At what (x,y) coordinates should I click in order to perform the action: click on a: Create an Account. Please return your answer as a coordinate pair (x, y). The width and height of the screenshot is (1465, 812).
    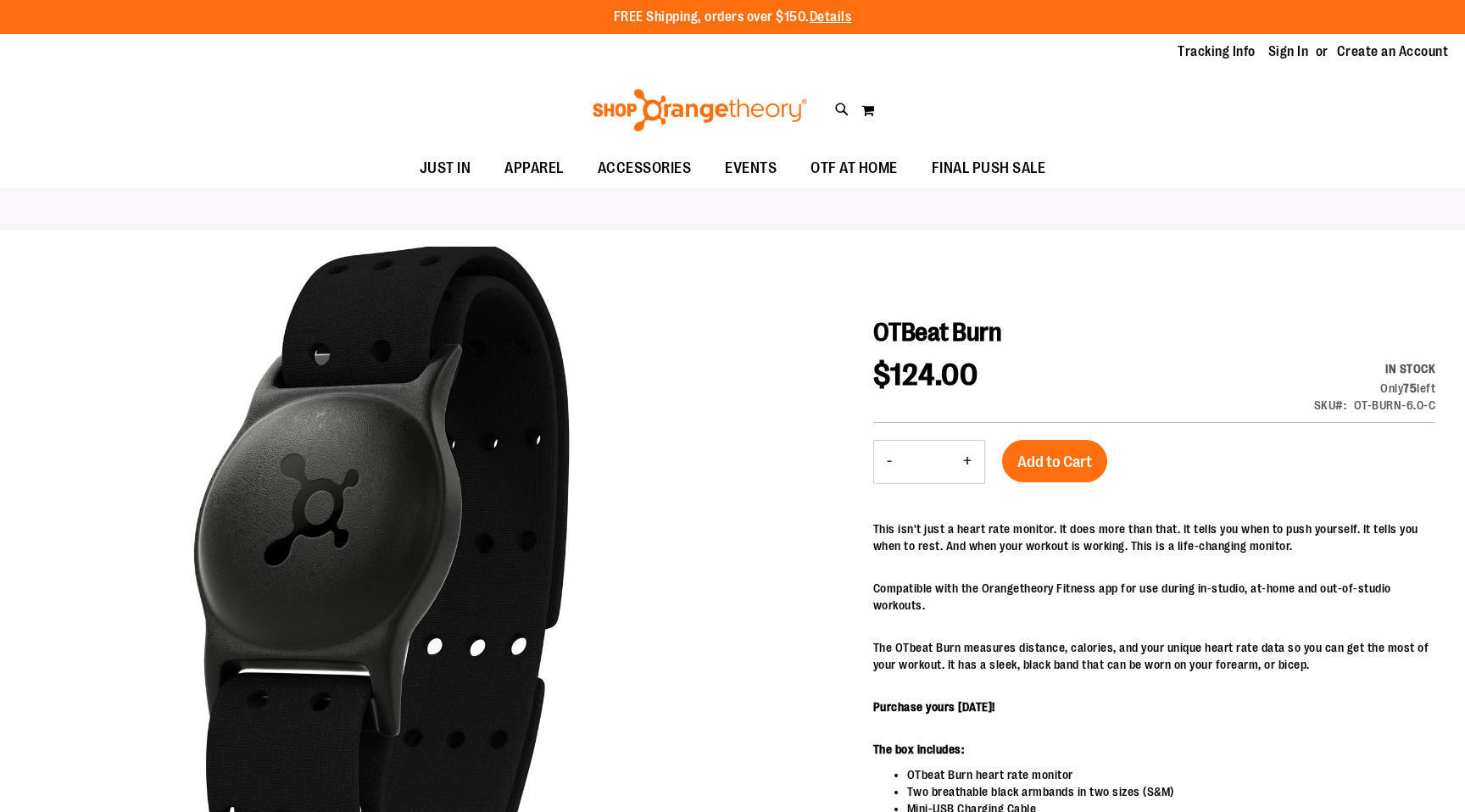
    Looking at the image, I should click on (1393, 52).